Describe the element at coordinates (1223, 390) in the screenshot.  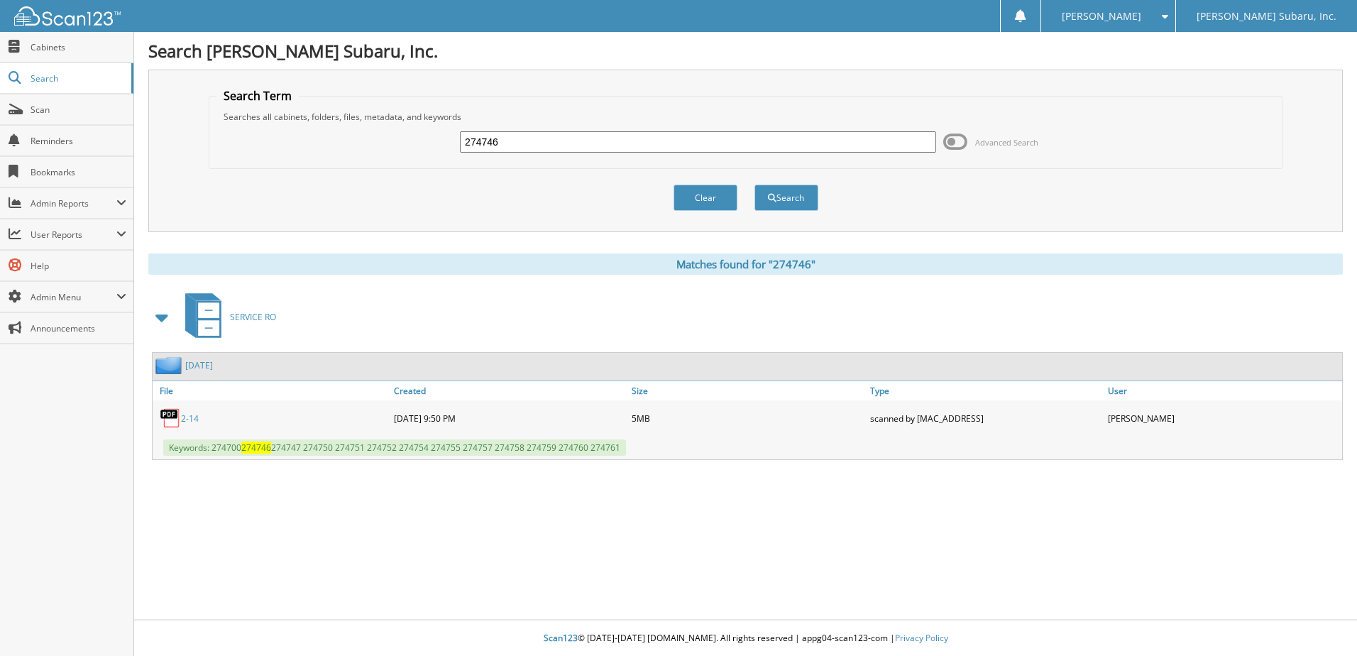
I see `a: User` at that location.